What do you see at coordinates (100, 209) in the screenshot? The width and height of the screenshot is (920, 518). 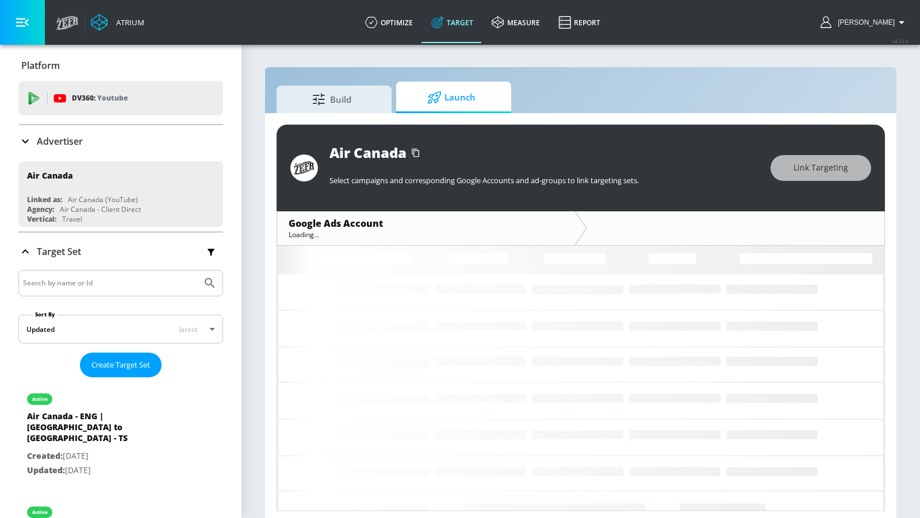 I see `div: Air Canada - Client Direct` at bounding box center [100, 209].